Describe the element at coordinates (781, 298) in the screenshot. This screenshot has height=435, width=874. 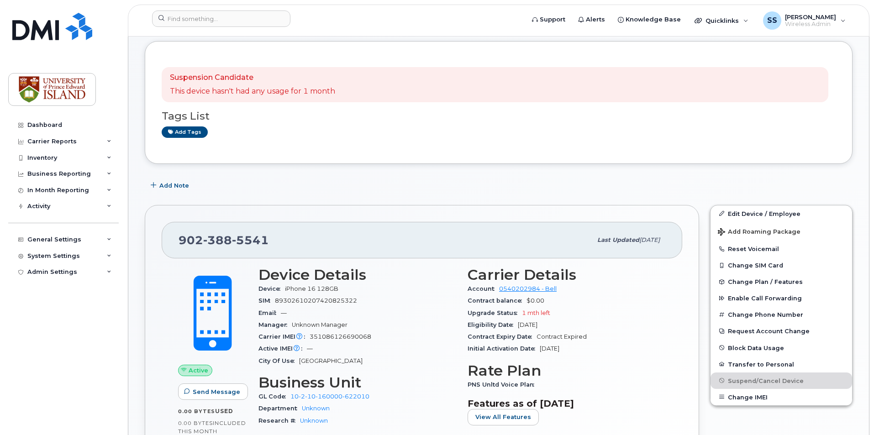
I see `button: Enable Call Forwarding` at that location.